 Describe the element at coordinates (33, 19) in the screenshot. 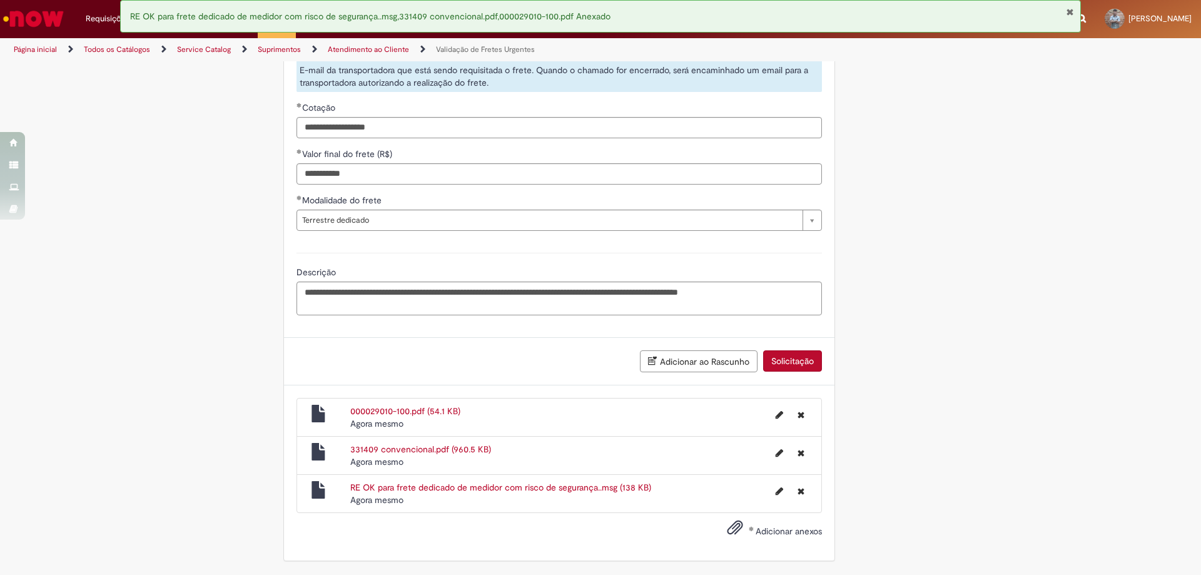

I see `img: ServiceNow` at that location.